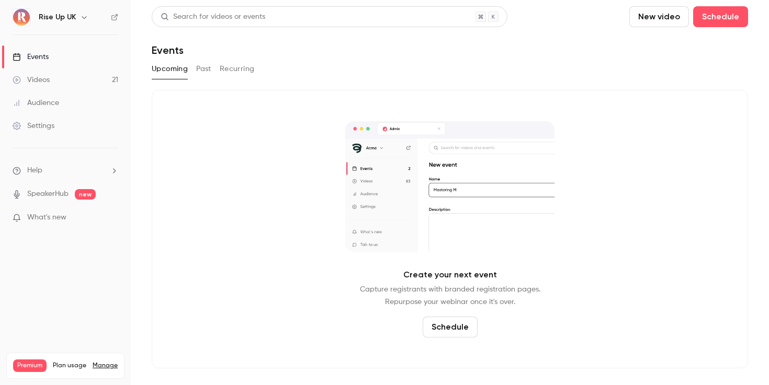 The width and height of the screenshot is (769, 385). I want to click on h1: Events, so click(167, 50).